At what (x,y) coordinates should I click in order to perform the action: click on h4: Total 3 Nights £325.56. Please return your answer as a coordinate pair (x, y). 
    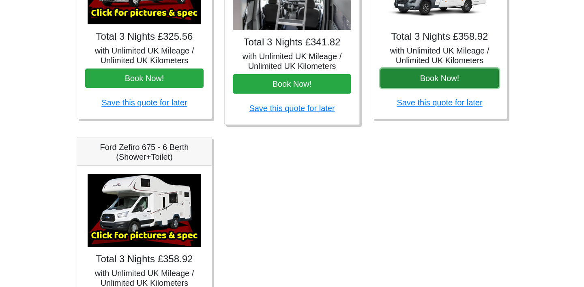
    Looking at the image, I should click on (144, 36).